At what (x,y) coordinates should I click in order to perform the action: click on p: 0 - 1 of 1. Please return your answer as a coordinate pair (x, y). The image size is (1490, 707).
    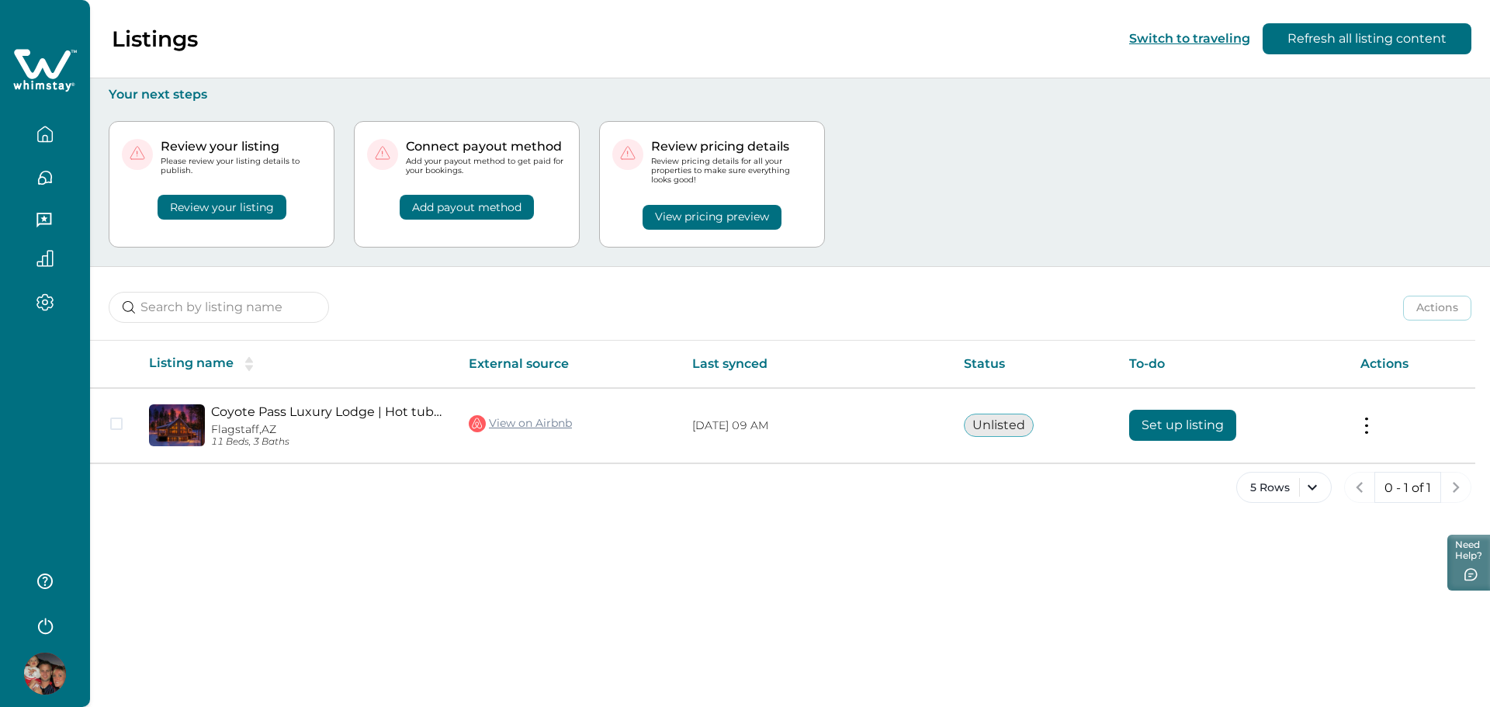
    Looking at the image, I should click on (1408, 488).